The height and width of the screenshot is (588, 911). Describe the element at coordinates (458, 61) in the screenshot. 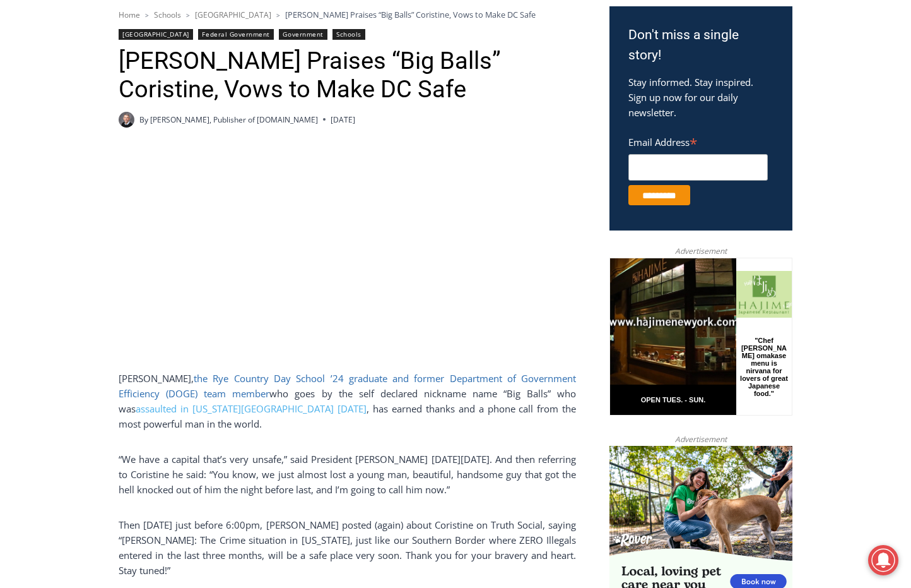

I see `div: Apply Now <> summer and RHS senior internships available` at that location.